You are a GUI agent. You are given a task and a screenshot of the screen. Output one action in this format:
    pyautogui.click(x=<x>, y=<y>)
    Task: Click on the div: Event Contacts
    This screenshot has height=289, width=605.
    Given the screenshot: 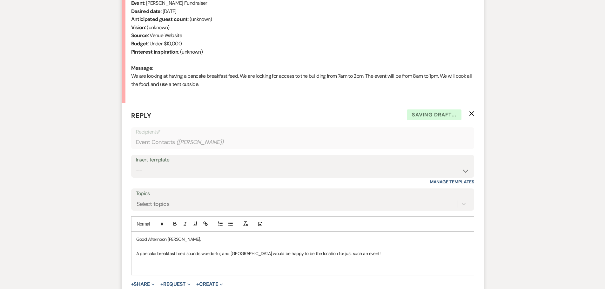 What is the action you would take?
    pyautogui.click(x=303, y=142)
    